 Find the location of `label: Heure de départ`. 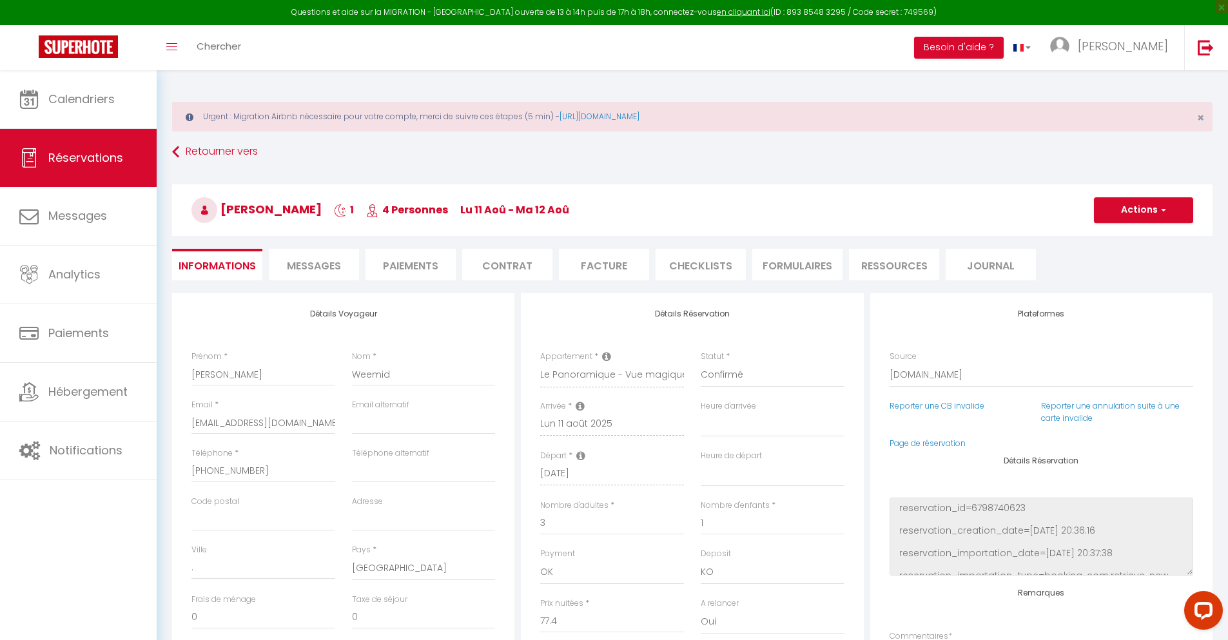

label: Heure de départ is located at coordinates (731, 456).